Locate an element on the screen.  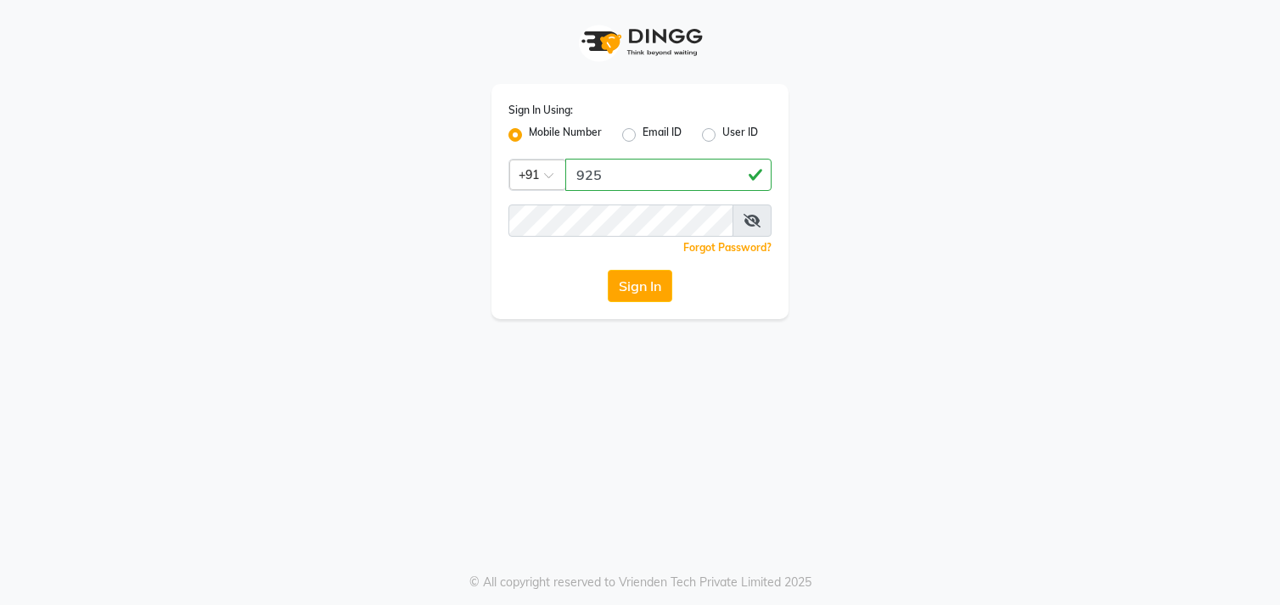
label: Mobile Number is located at coordinates (565, 135).